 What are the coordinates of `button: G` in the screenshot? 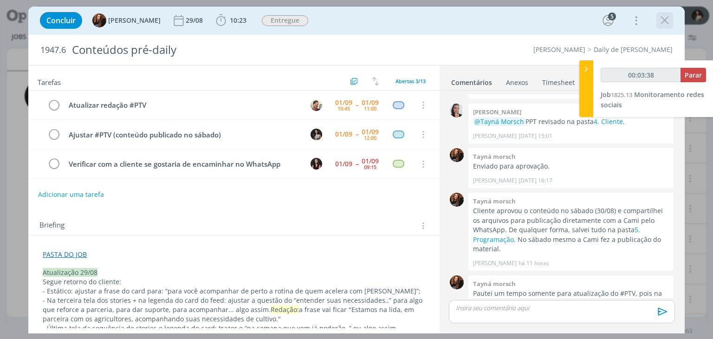 It's located at (317, 105).